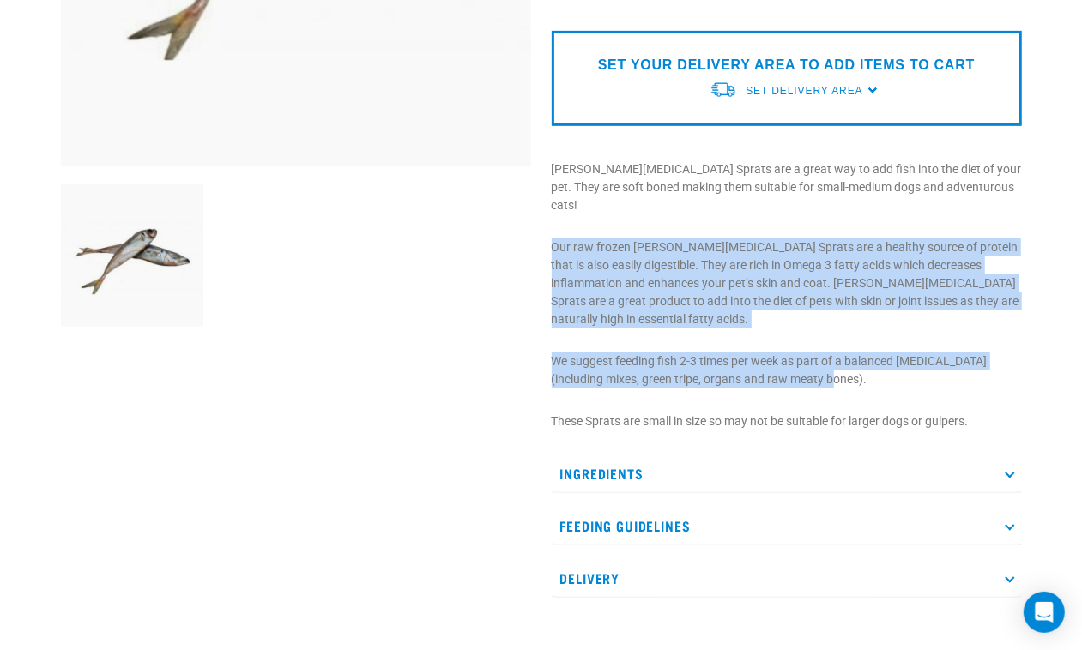 The width and height of the screenshot is (1082, 650). What do you see at coordinates (787, 473) in the screenshot?
I see `p: Ingredients` at bounding box center [787, 473].